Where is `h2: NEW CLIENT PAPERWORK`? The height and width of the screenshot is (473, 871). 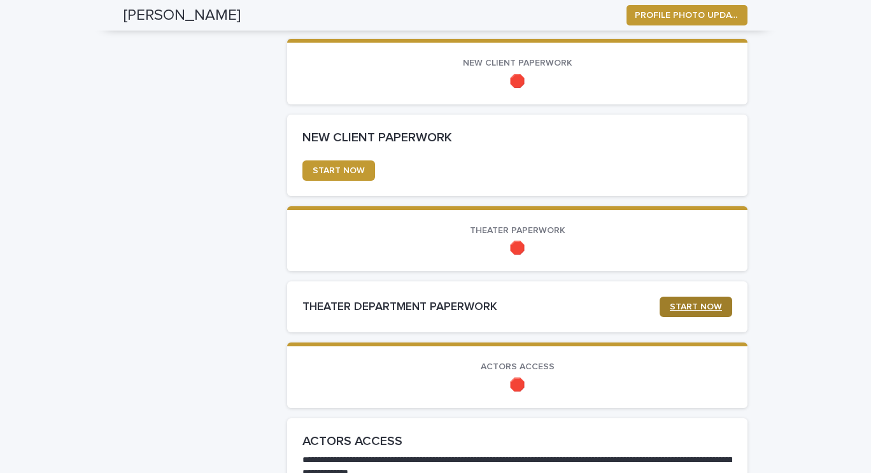 h2: NEW CLIENT PAPERWORK is located at coordinates (517, 138).